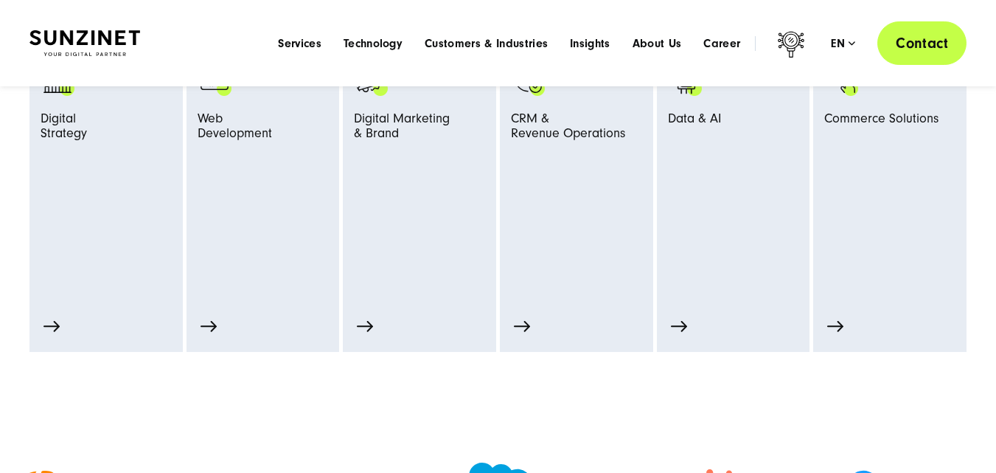 This screenshot has width=996, height=473. Describe the element at coordinates (843, 43) in the screenshot. I see `div: en` at that location.